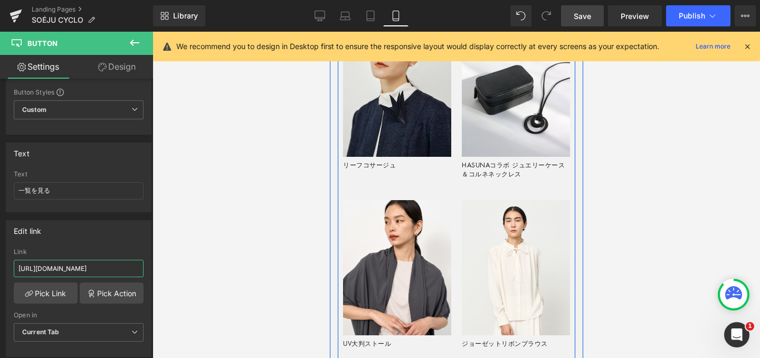 The width and height of the screenshot is (760, 358). I want to click on a: Pick Action, so click(111, 293).